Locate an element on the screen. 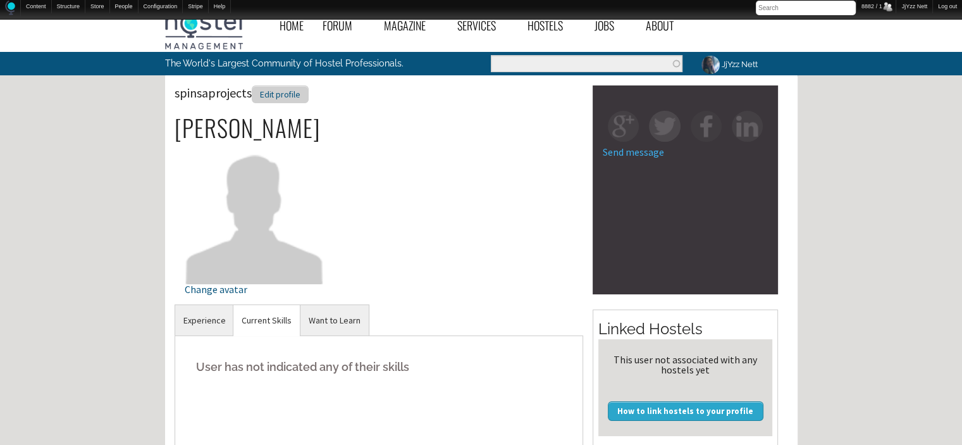 Image resolution: width=962 pixels, height=445 pixels. a: Change avatar is located at coordinates (254, 250).